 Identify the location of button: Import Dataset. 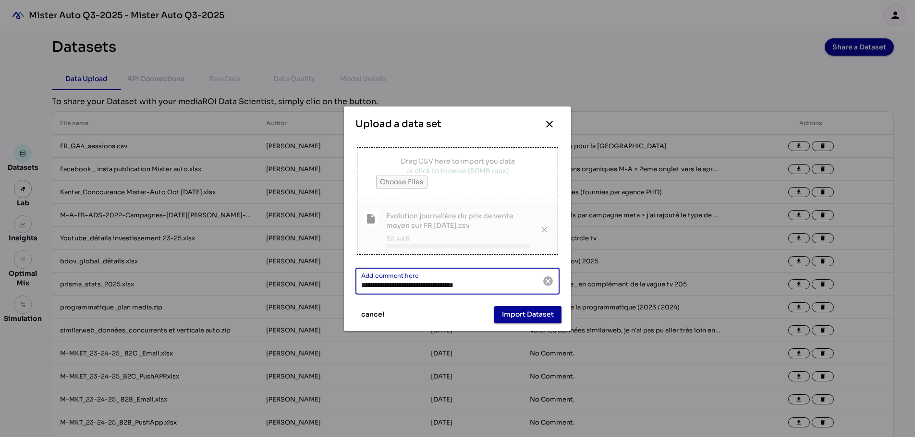
(528, 315).